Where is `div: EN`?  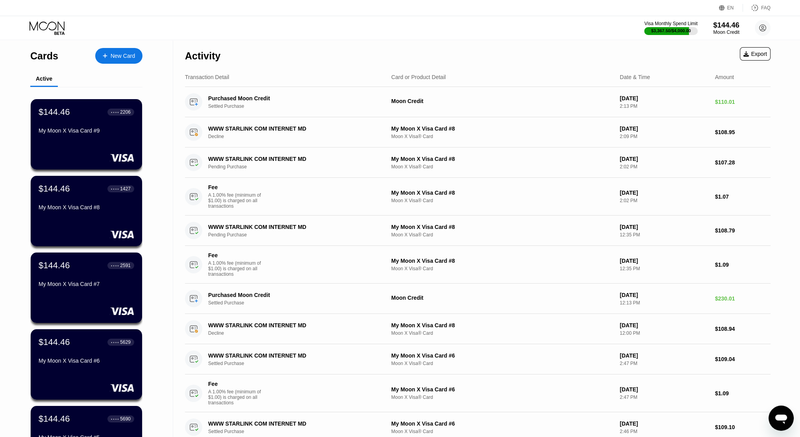
div: EN is located at coordinates (731, 8).